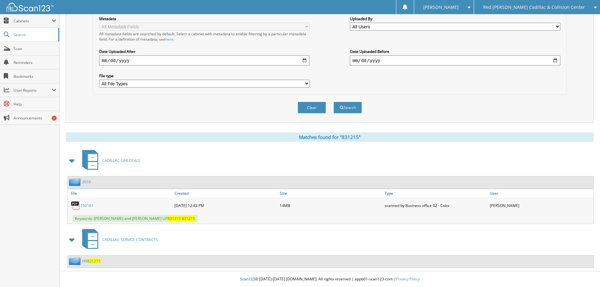 The image size is (600, 287). What do you see at coordinates (204, 60) in the screenshot?
I see `input: start` at bounding box center [204, 60].